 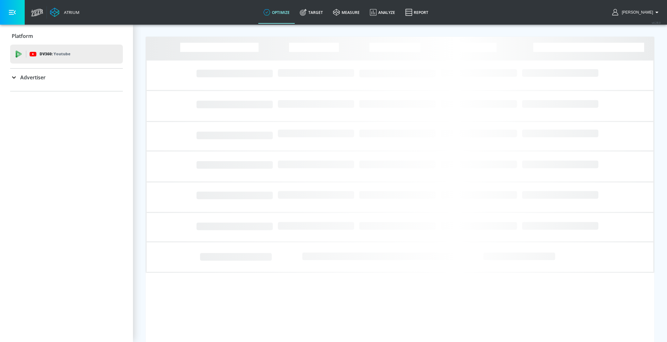 What do you see at coordinates (66, 54) in the screenshot?
I see `div: DV360: Youtube` at bounding box center [66, 54].